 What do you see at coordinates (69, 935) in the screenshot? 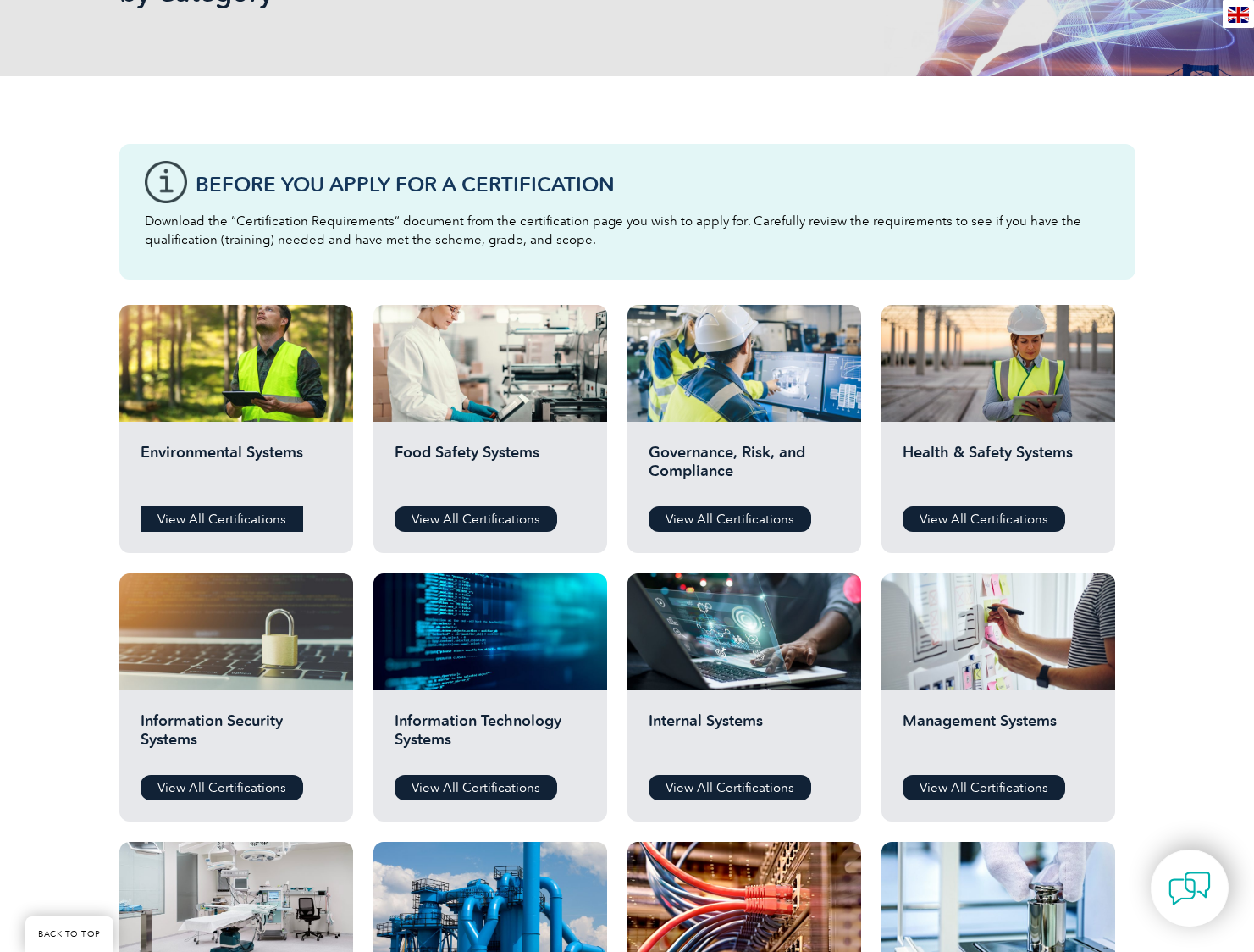
I see `a: BACK TO TOP` at bounding box center [69, 935].